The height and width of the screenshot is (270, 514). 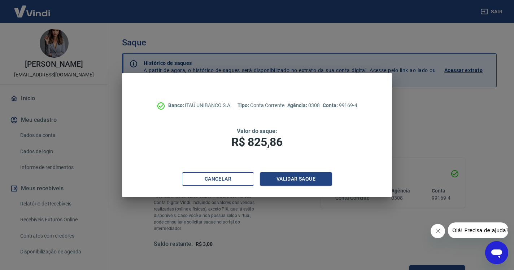 What do you see at coordinates (32, 8) in the screenshot?
I see `span: Olá! Precisa de ajuda?` at bounding box center [32, 8].